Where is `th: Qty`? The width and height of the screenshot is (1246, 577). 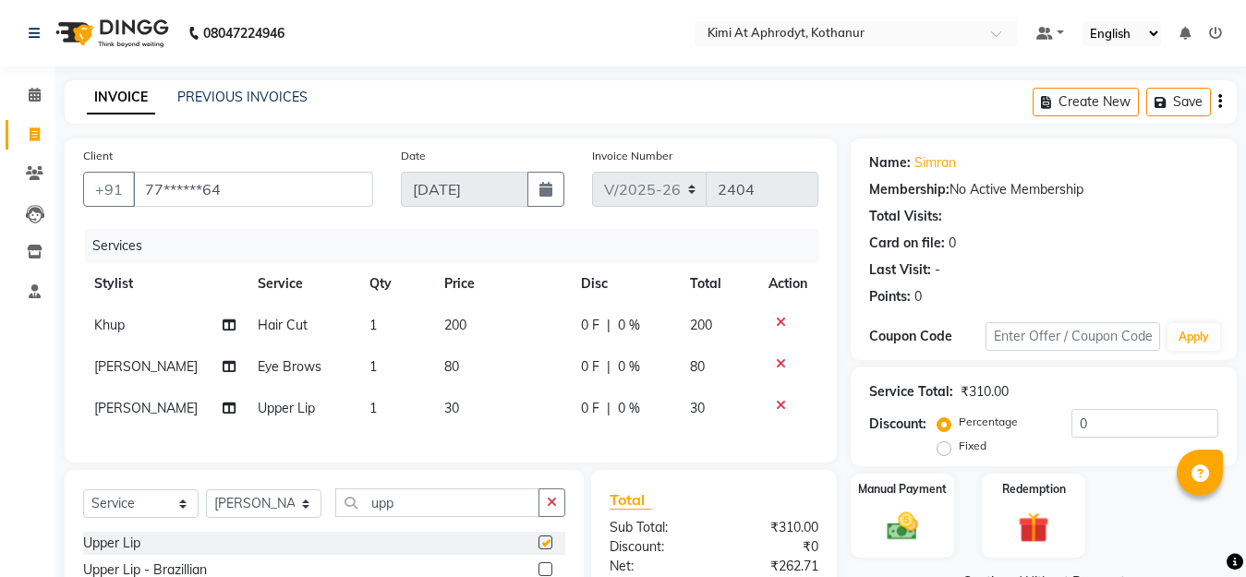
th: Qty is located at coordinates (395, 284).